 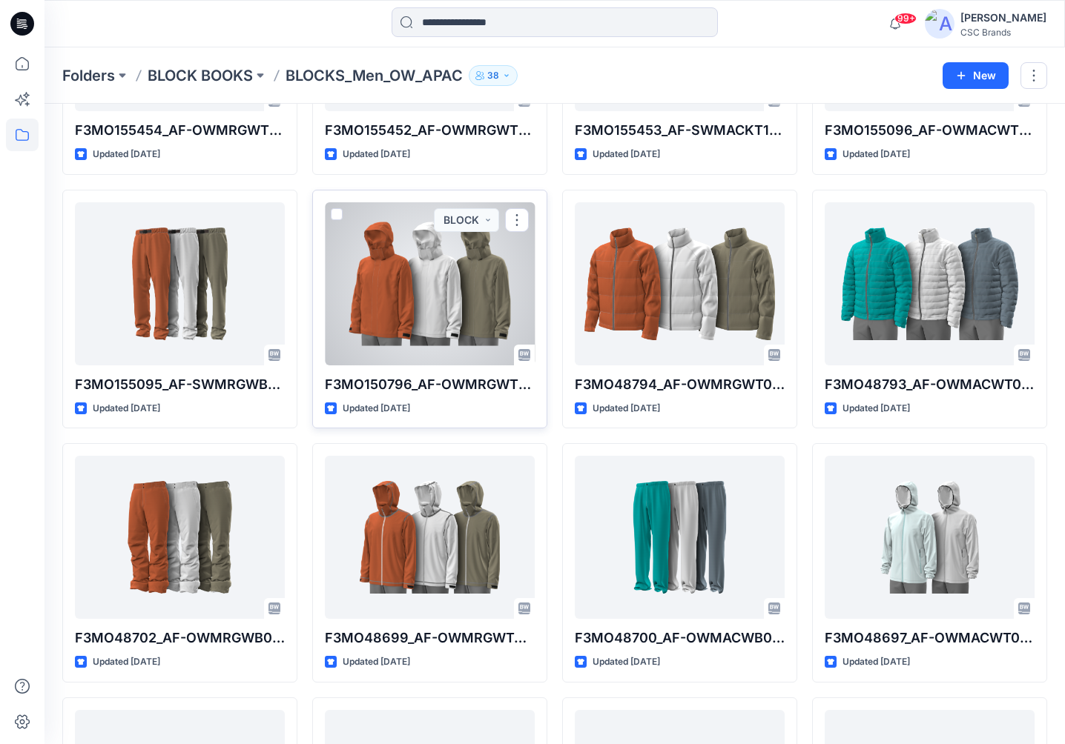 What do you see at coordinates (179, 284) in the screenshot?
I see `a: F3MO155095_AF-SWMRGWB146_F13_PAREG_VFA` at bounding box center [179, 284].